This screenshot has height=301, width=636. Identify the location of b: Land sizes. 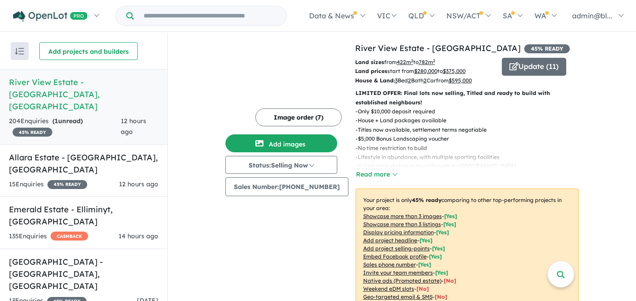
(370, 62).